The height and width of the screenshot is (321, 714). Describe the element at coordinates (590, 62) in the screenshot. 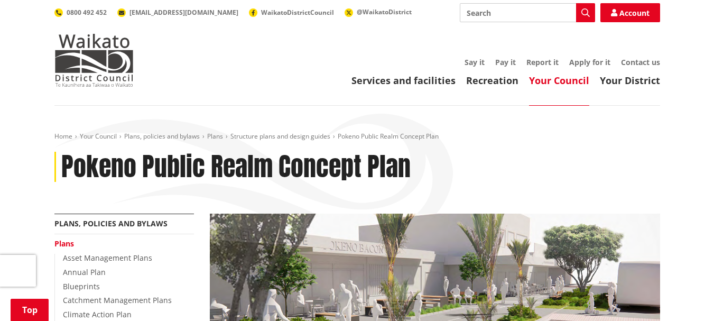

I see `a: Apply for it` at that location.